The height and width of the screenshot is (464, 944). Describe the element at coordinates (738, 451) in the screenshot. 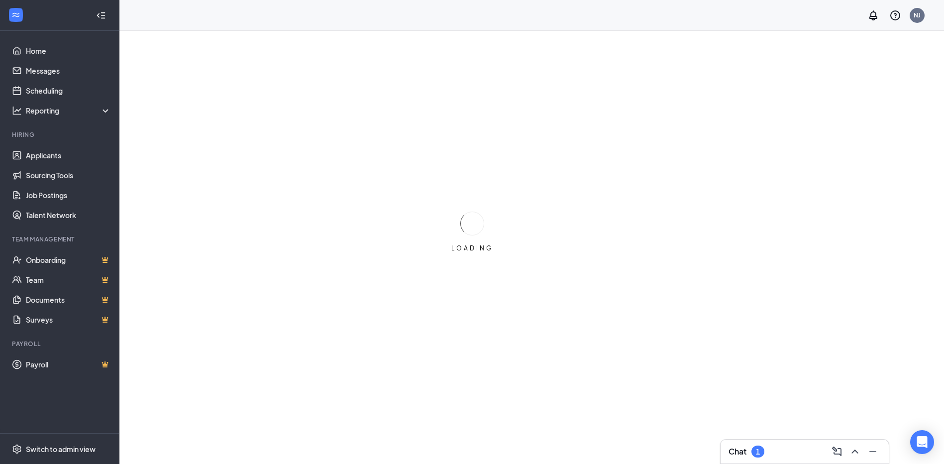

I see `h3: Chat` at that location.